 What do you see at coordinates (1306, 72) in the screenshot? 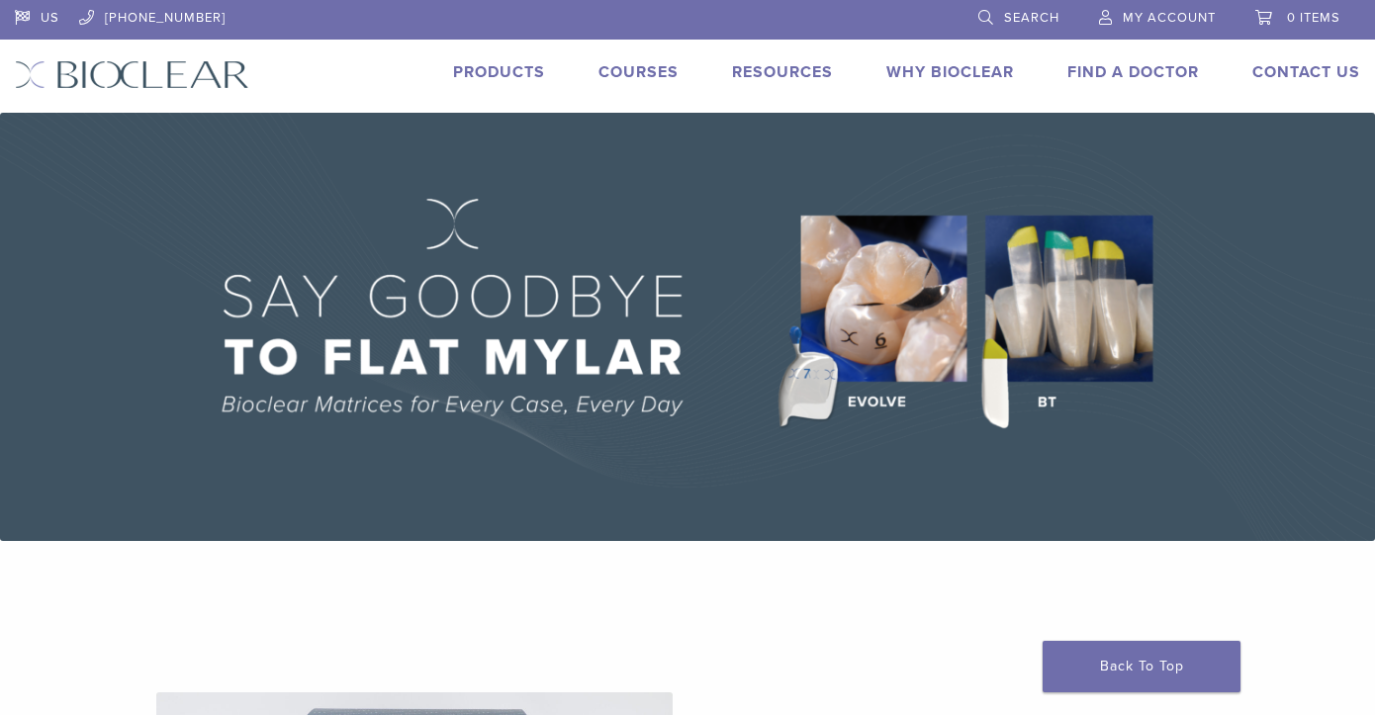
I see `a: Contact Us` at bounding box center [1306, 72].